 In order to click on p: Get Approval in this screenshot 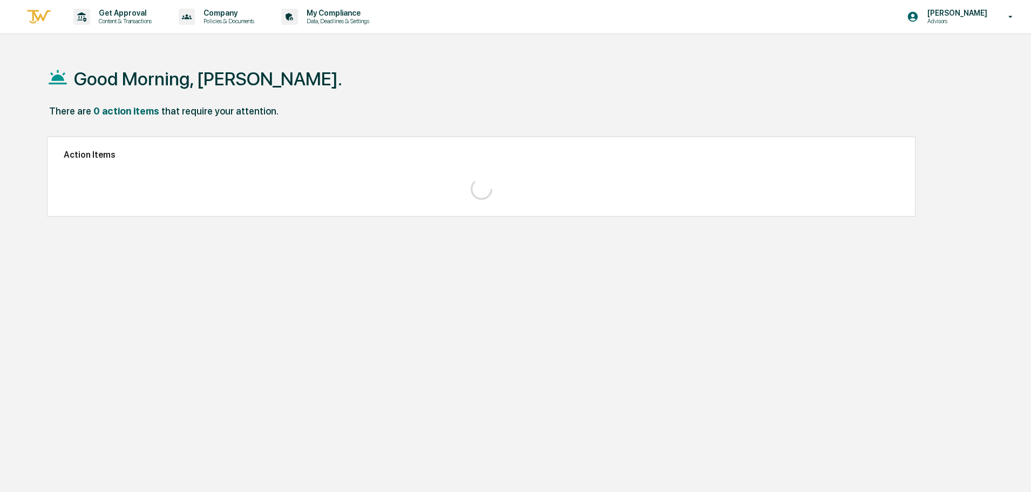, I will do `click(124, 13)`.